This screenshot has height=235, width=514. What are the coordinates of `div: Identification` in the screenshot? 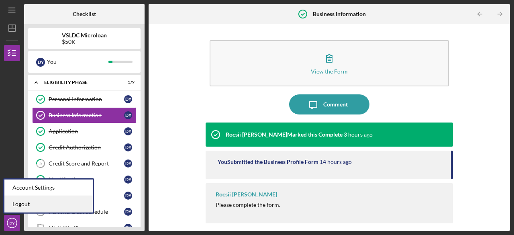 It's located at (86, 179).